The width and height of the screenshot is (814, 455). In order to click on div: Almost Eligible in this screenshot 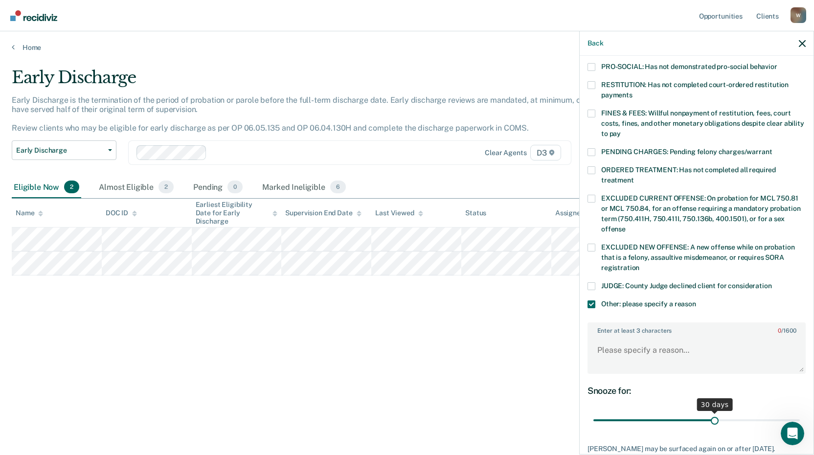, I will do `click(136, 187)`.